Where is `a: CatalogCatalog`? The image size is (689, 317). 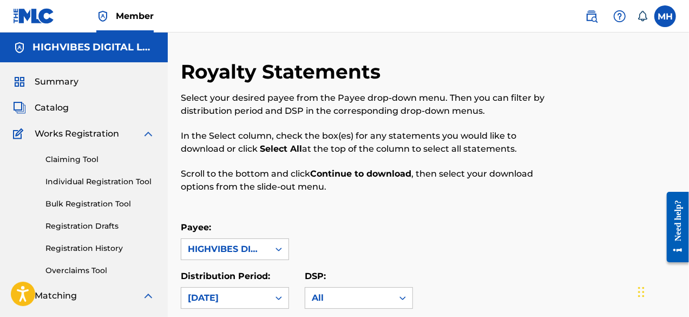
a: CatalogCatalog is located at coordinates (41, 108).